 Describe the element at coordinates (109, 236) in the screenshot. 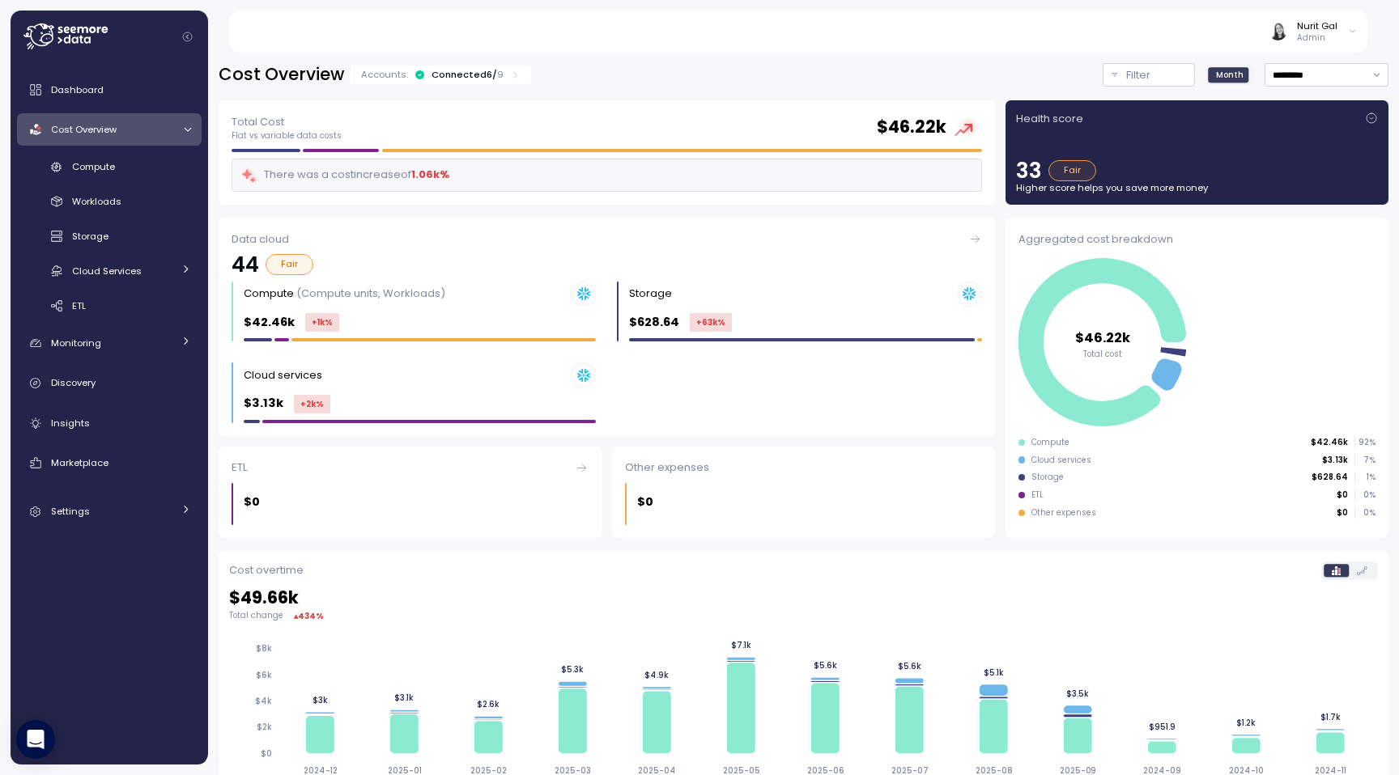

I see `a: Storage` at that location.